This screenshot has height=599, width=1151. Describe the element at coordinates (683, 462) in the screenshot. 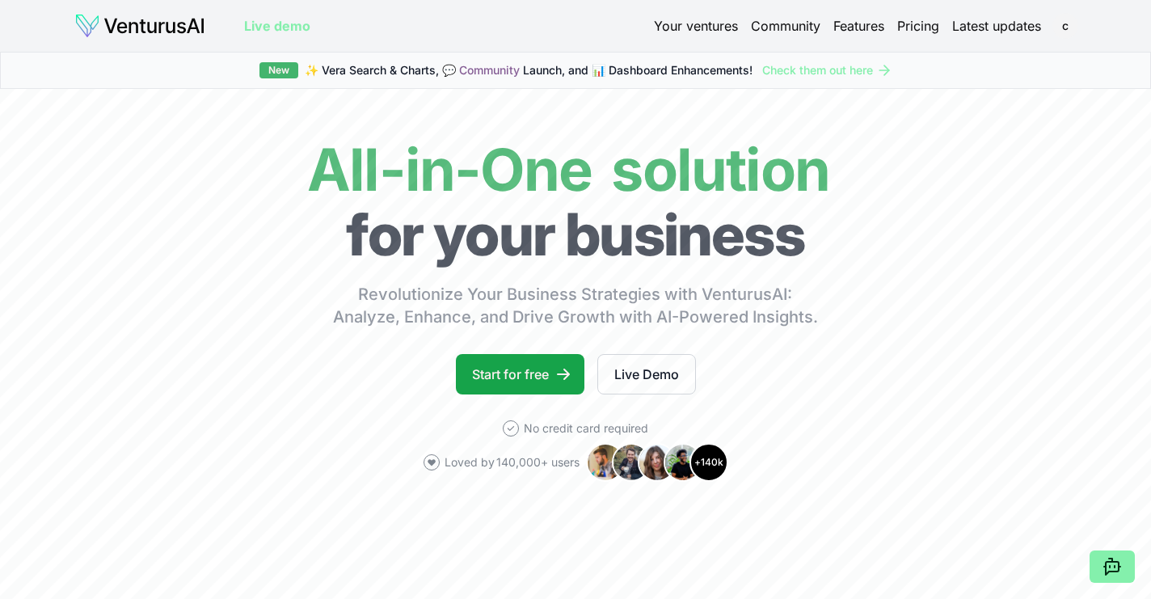

I see `img: Avatar 4` at that location.